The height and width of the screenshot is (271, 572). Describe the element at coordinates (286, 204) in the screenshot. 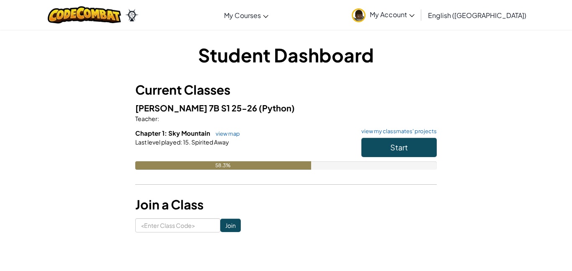

I see `h3: Join a Class` at that location.